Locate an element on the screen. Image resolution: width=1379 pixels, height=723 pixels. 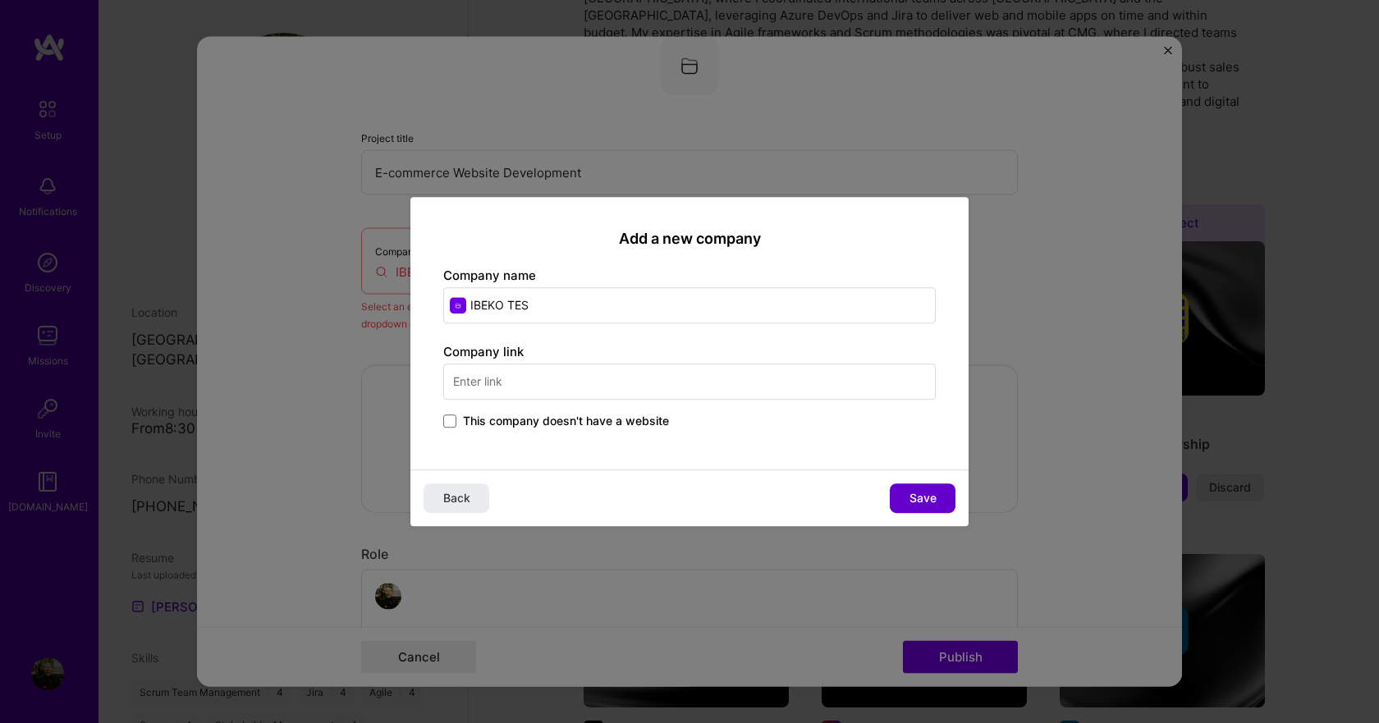
button: Back is located at coordinates (456, 498).